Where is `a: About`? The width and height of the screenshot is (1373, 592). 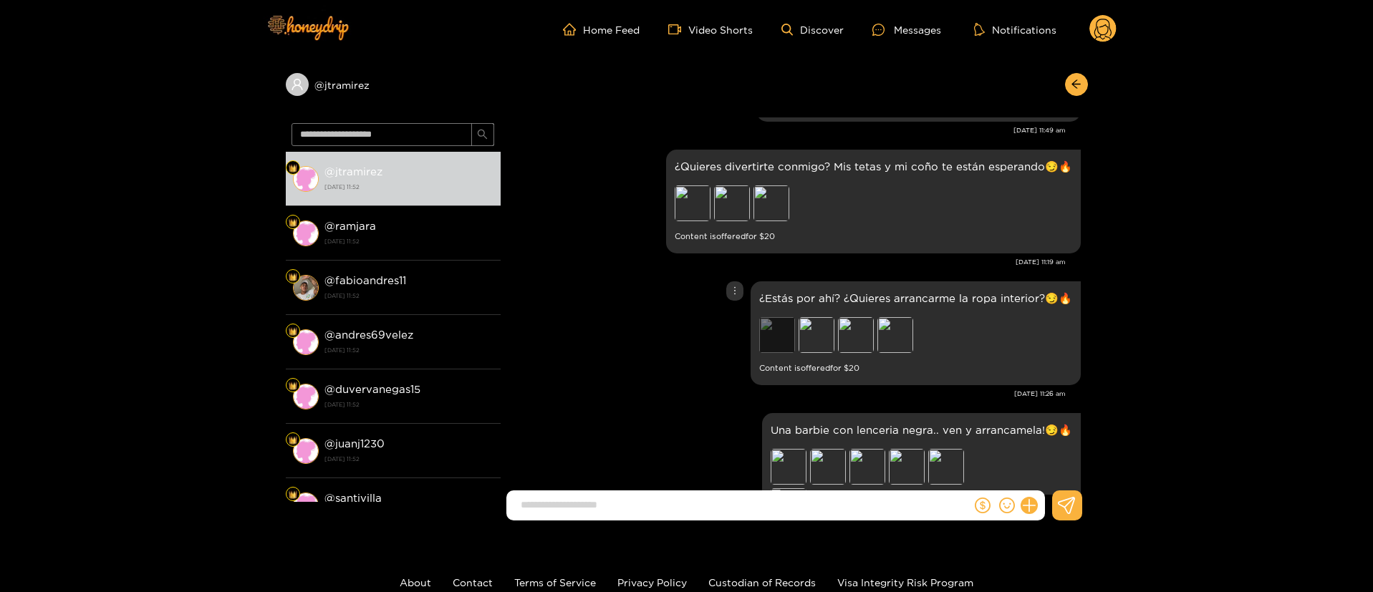
a: About is located at coordinates (415, 582).